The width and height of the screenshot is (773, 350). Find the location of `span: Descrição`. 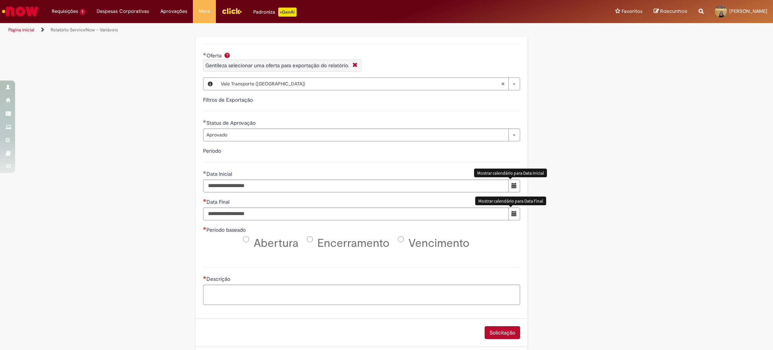

span: Descrição is located at coordinates (219, 279).